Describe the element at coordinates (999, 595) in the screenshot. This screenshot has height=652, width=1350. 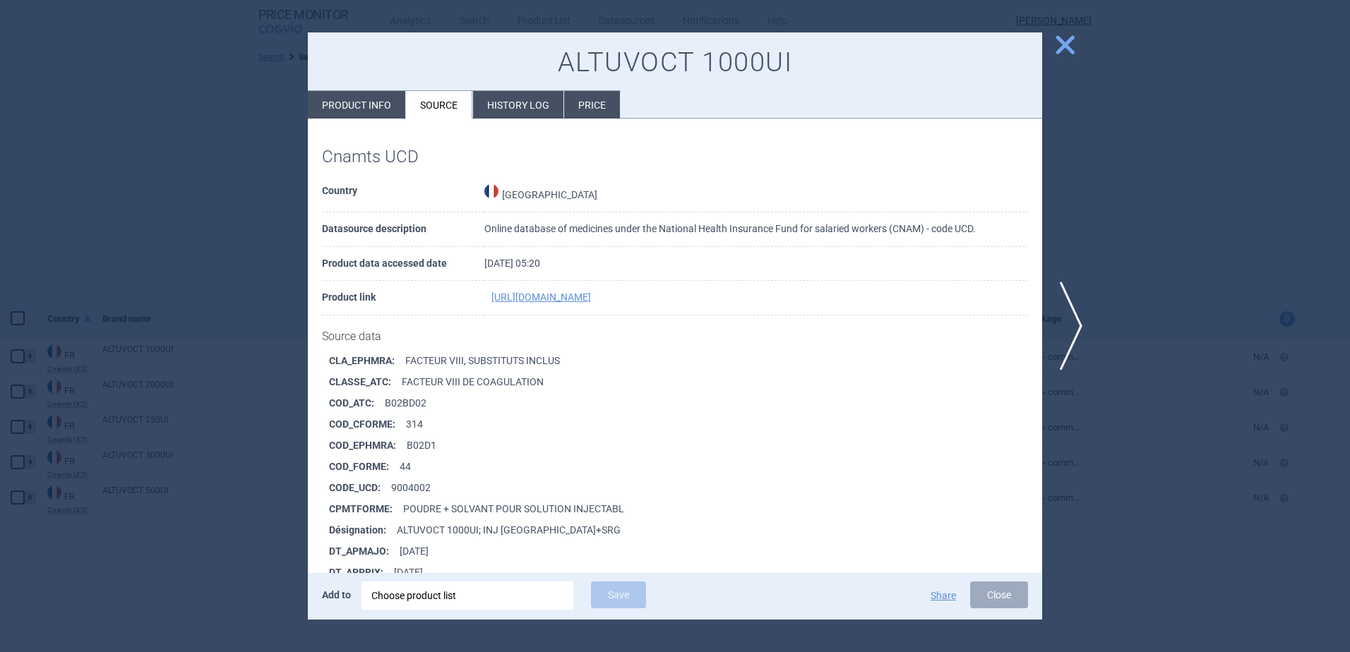
I see `button: Close` at that location.